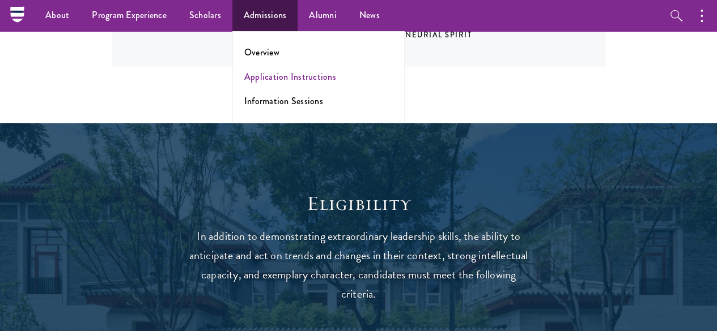 The height and width of the screenshot is (331, 717). I want to click on a: Information Sessions, so click(283, 101).